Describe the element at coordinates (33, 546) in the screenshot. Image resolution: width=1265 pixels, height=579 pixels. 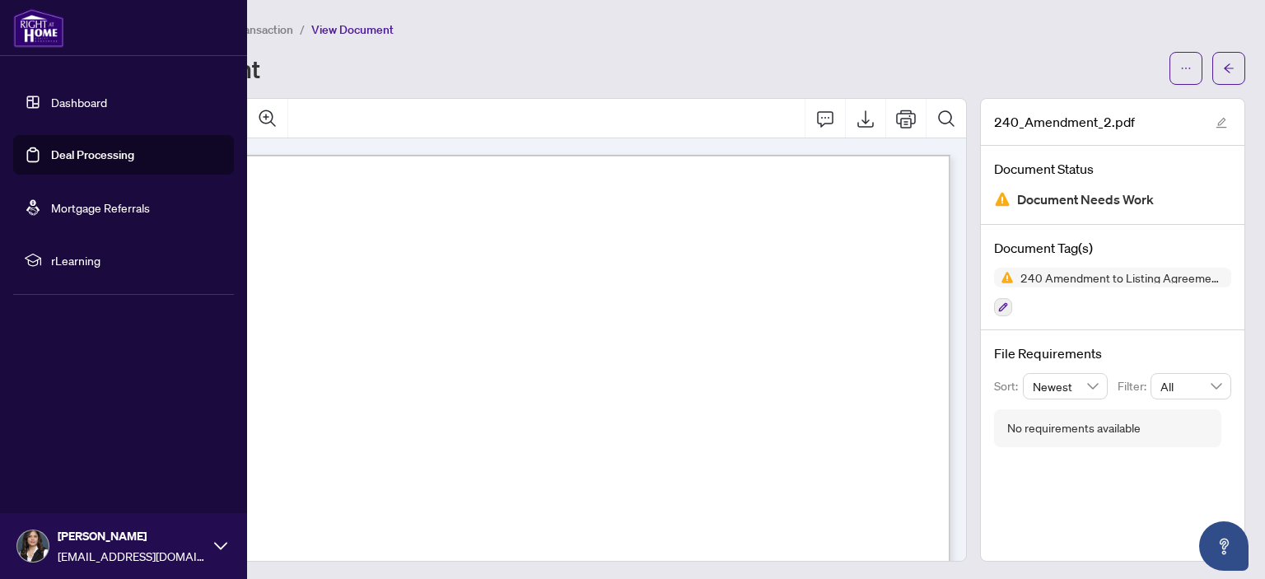
I see `img: Profile Icon` at that location.